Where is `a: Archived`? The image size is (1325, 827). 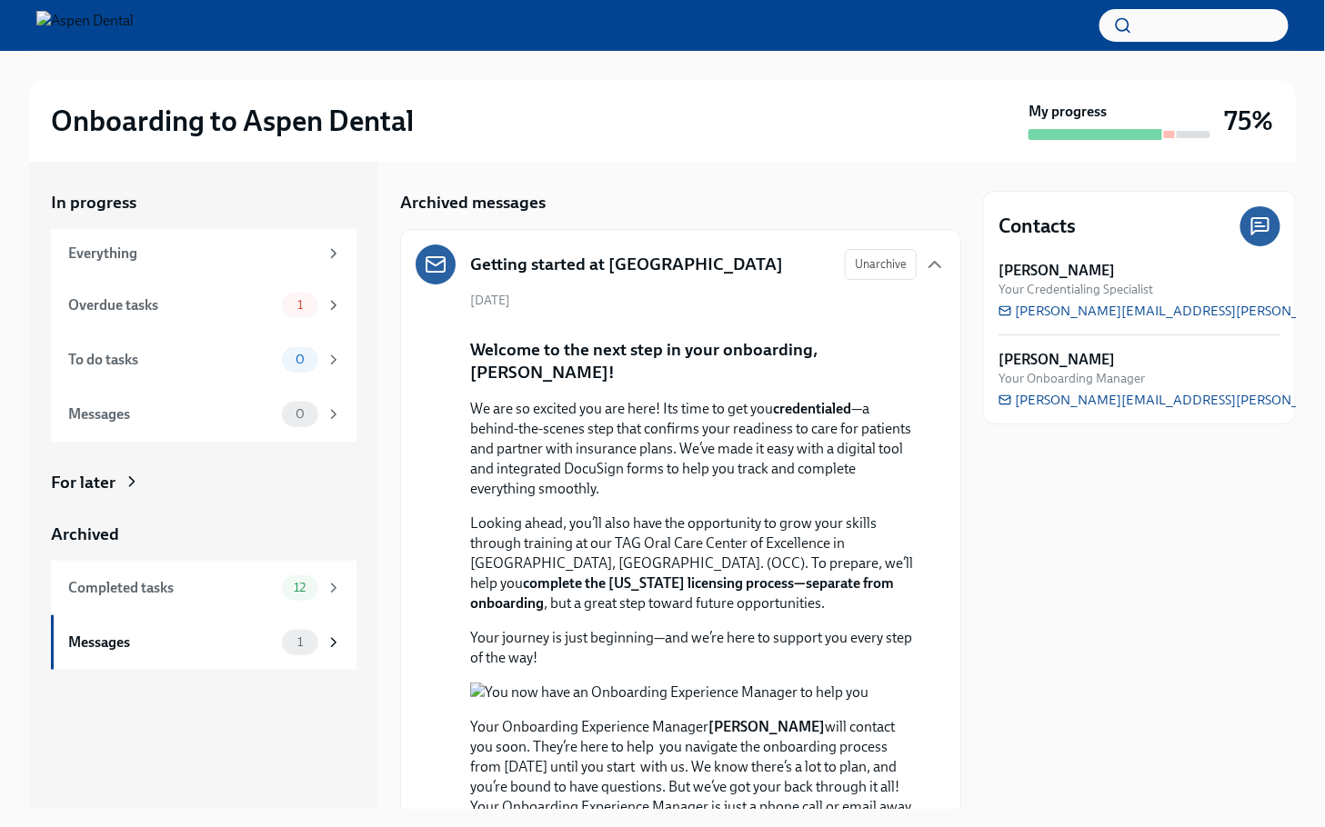 a: Archived is located at coordinates (204, 535).